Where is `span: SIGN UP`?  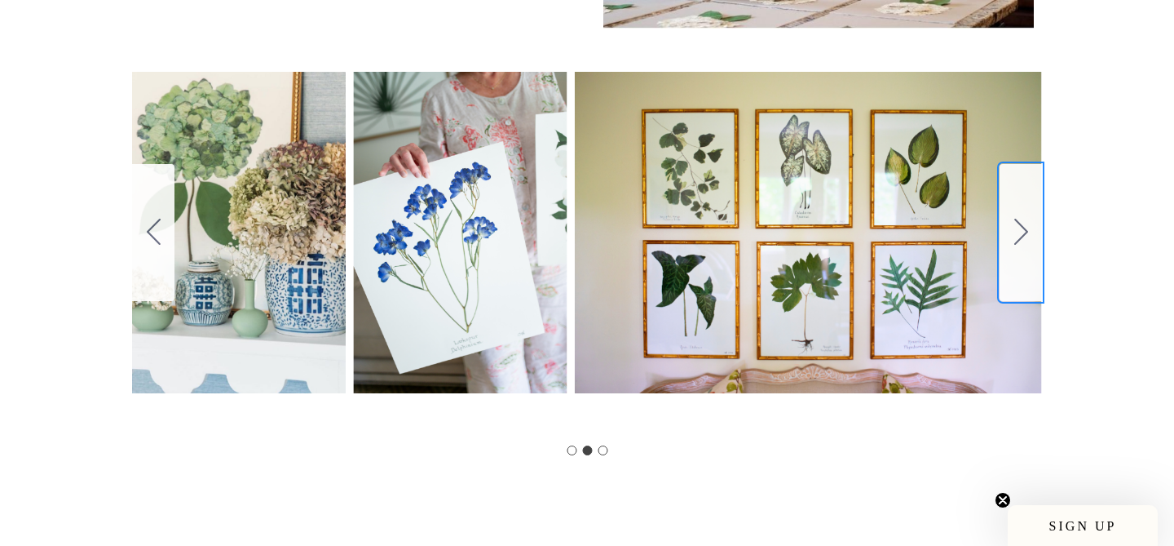 span: SIGN UP is located at coordinates (1083, 525).